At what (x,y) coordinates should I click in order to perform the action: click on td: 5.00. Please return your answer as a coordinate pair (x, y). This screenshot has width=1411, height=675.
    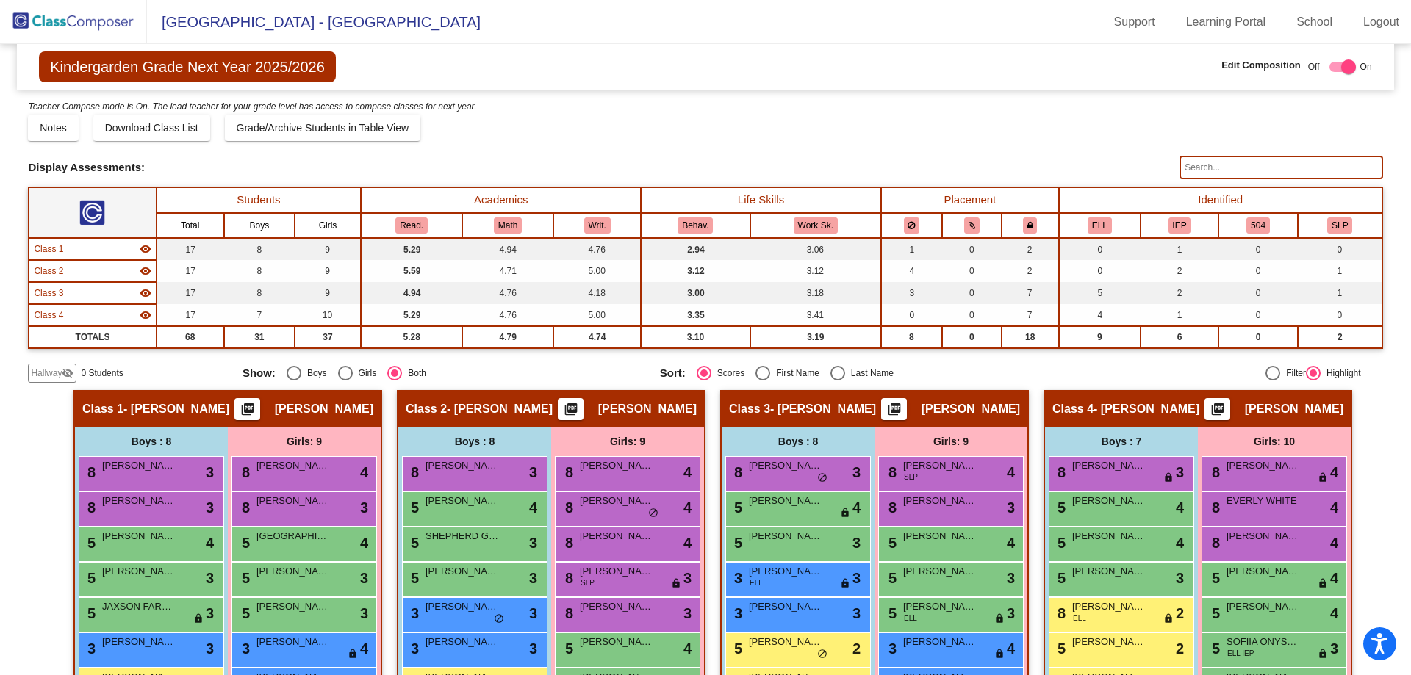
    Looking at the image, I should click on (597, 315).